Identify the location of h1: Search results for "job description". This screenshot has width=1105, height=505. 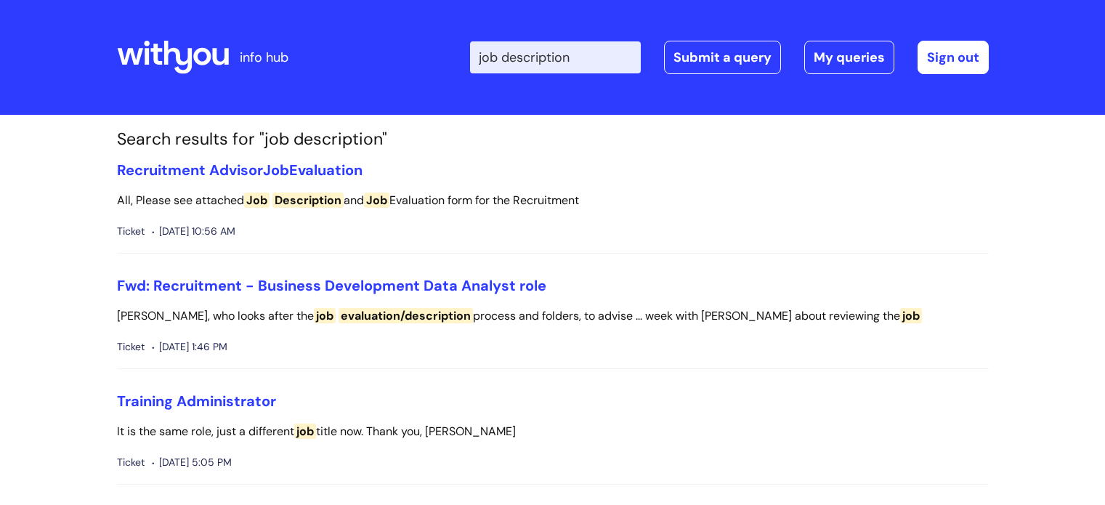
(553, 140).